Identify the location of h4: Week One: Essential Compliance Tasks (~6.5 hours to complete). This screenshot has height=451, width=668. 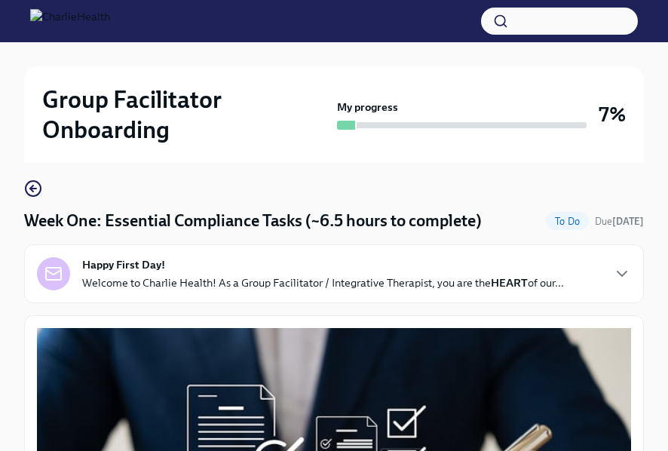
(253, 221).